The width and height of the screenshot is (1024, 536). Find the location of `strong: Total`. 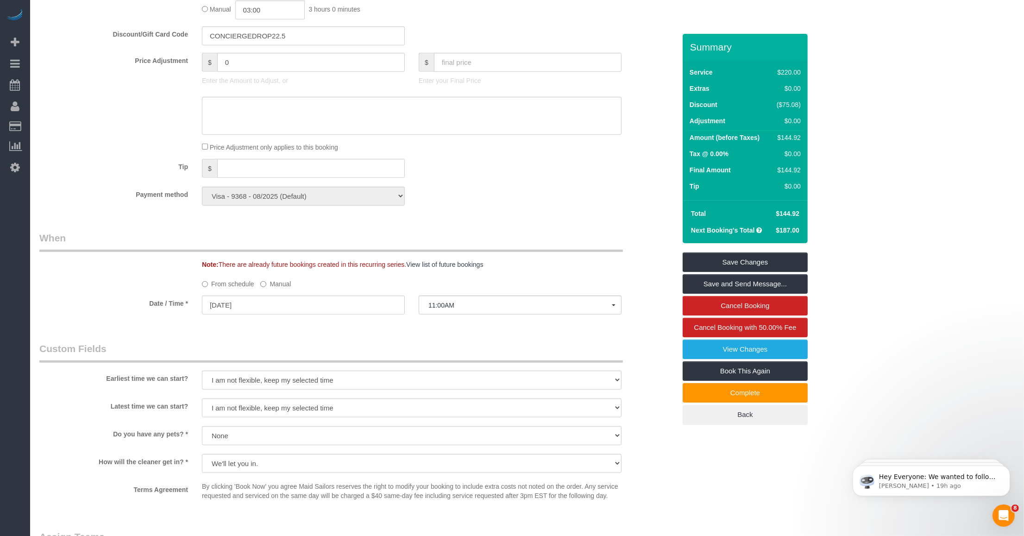

strong: Total is located at coordinates (699, 214).